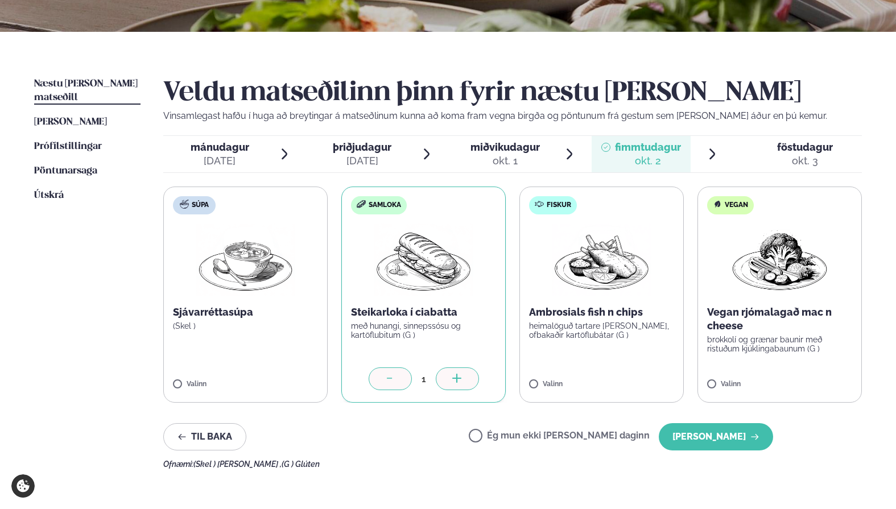 Image resolution: width=896 pixels, height=509 pixels. Describe the element at coordinates (362, 147) in the screenshot. I see `span: þriðjudagur` at that location.